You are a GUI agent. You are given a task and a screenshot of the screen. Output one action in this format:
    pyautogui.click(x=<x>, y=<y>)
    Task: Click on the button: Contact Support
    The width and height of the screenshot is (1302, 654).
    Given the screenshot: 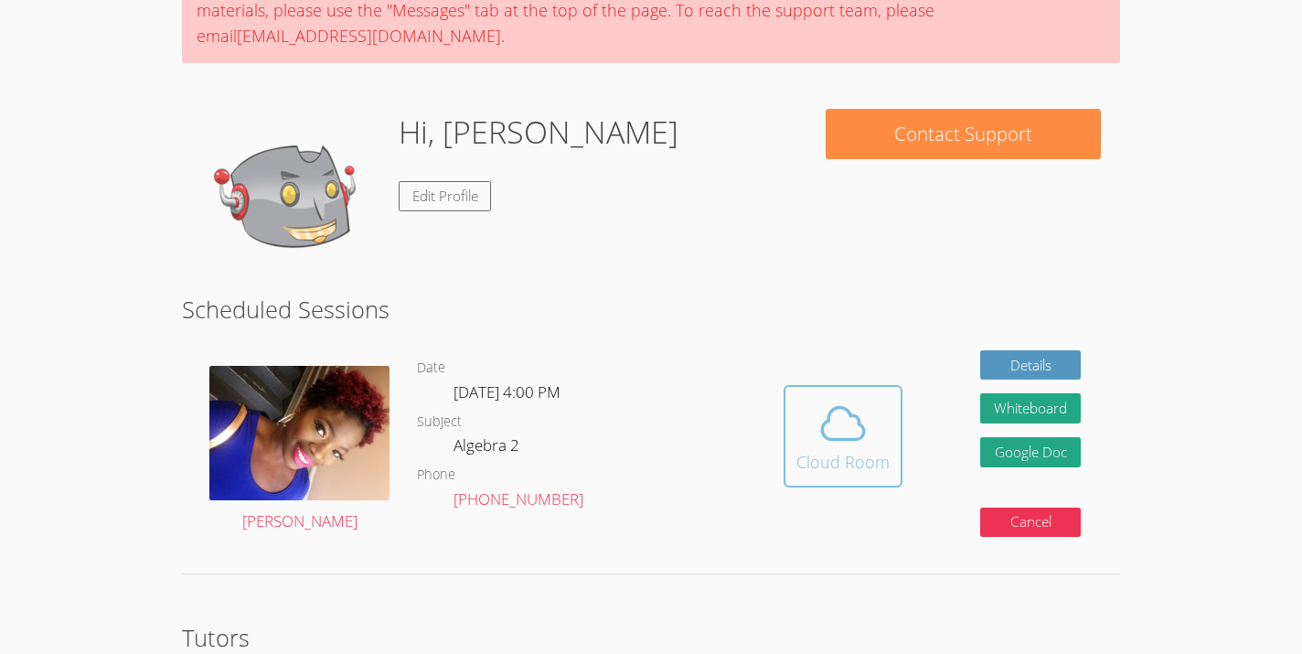 What is the action you would take?
    pyautogui.click(x=963, y=134)
    